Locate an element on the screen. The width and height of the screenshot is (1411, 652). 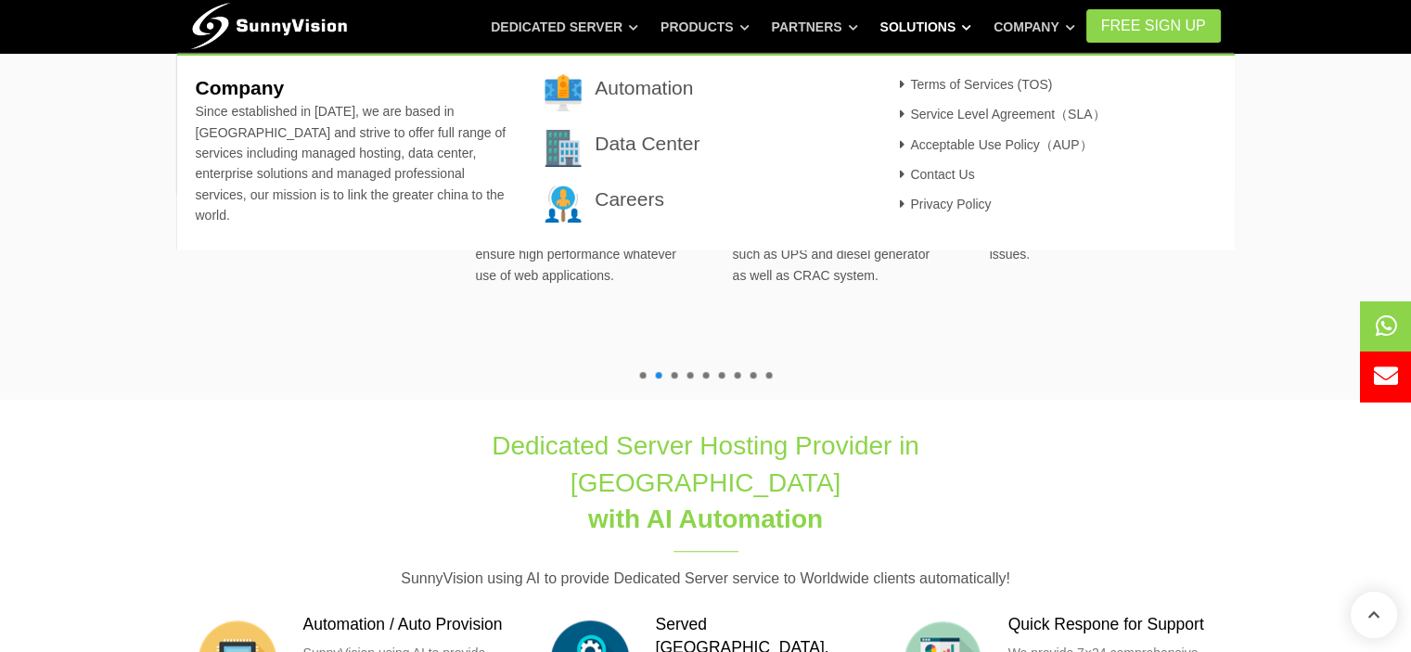
a: Solutions is located at coordinates (925, 27).